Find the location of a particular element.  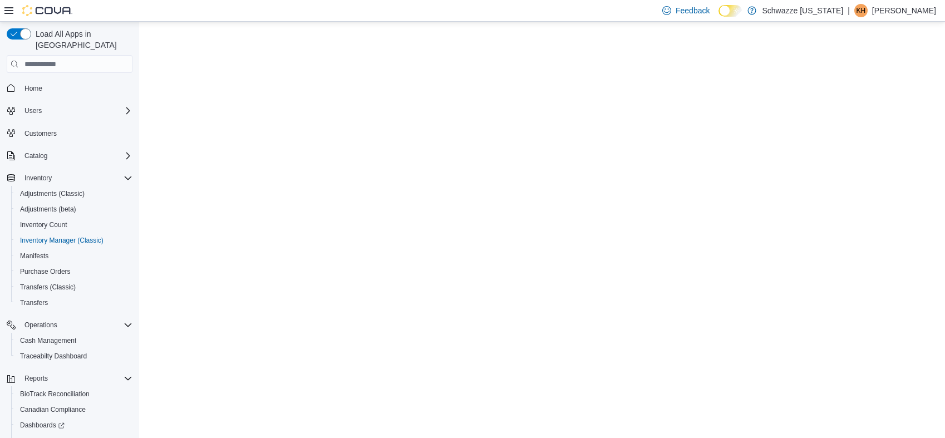

span: Dark Mode is located at coordinates (719, 17).